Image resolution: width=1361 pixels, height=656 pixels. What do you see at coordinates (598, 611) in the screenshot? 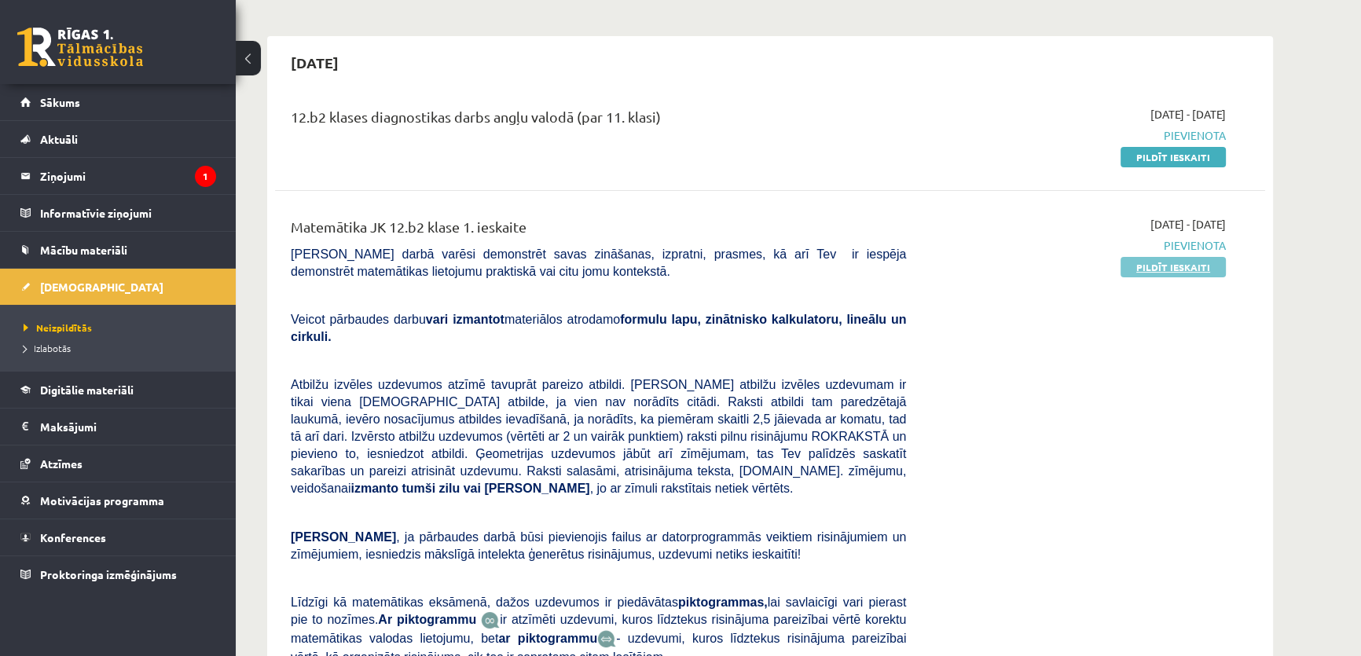
I see `span: Līdzīgi kā matemātikas eksāmenā, dažos uzdevumos ir piedāvātas lai savlaicīgi vari pierast pie to...` at bounding box center [598, 611].